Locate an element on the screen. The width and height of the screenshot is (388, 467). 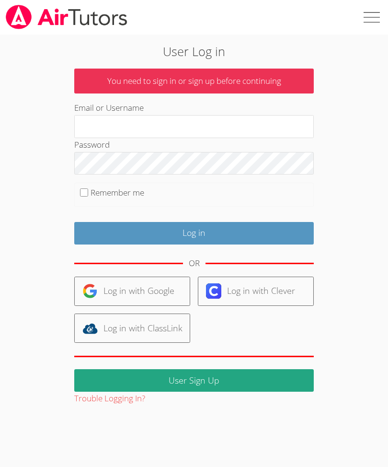
button: Trouble Logging In? is located at coordinates (110, 398).